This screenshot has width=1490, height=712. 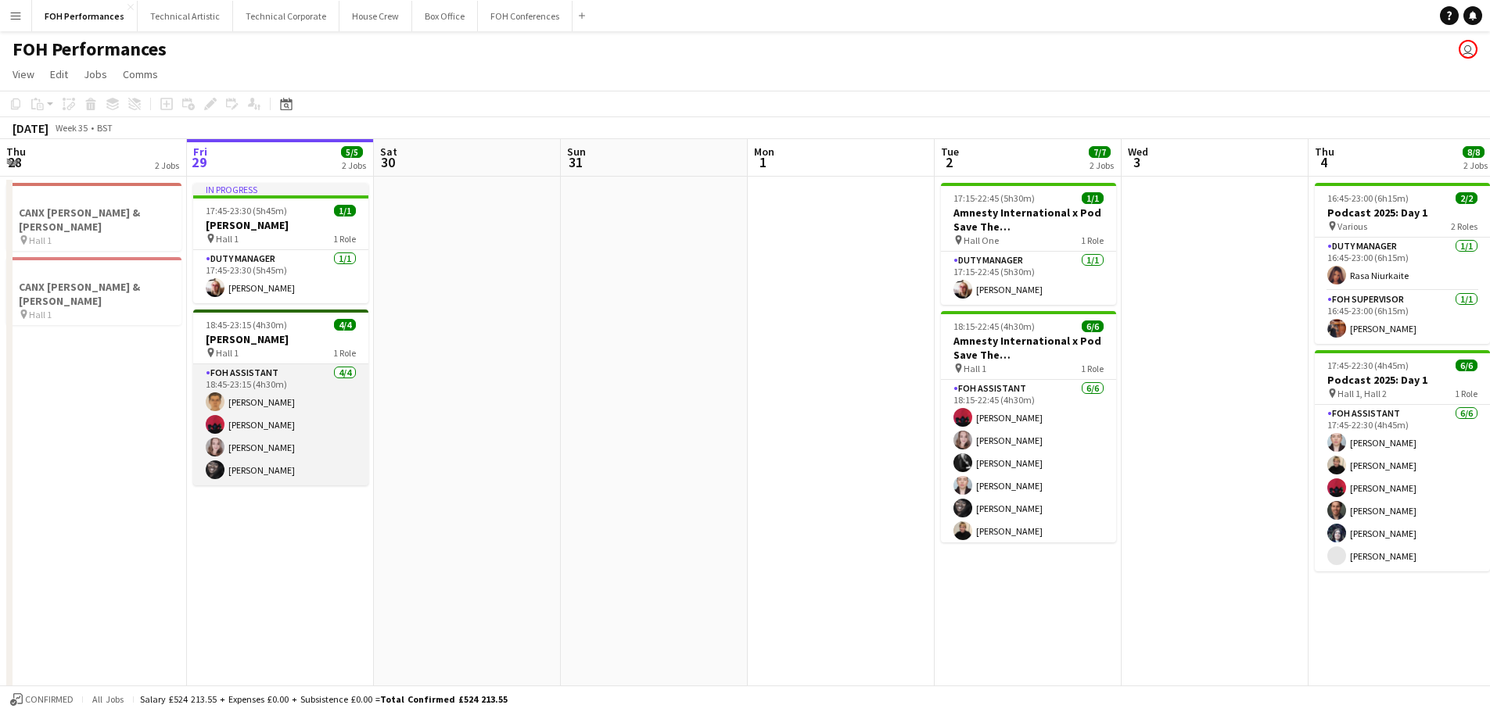 What do you see at coordinates (49, 700) in the screenshot?
I see `span: Confirmed` at bounding box center [49, 700].